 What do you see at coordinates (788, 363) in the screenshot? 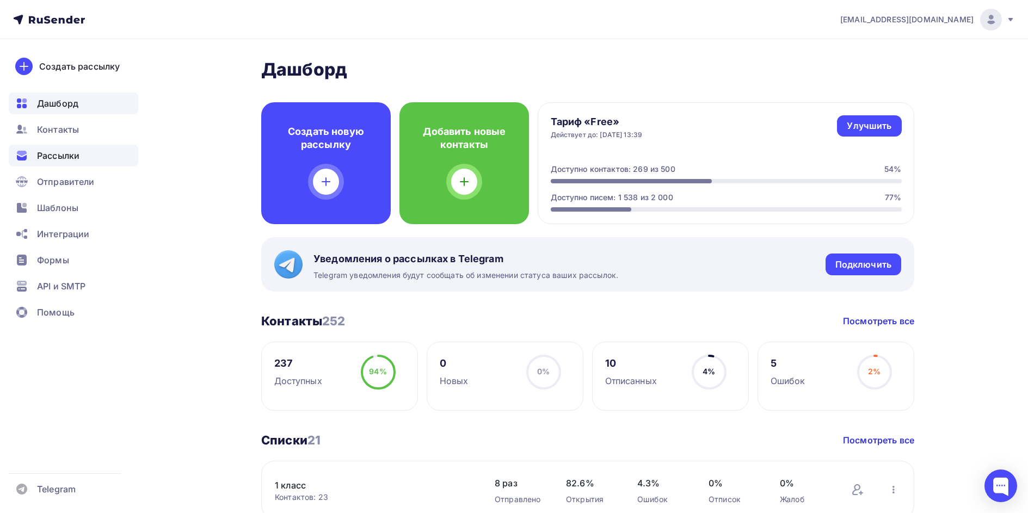
I see `div: 5` at bounding box center [788, 363].